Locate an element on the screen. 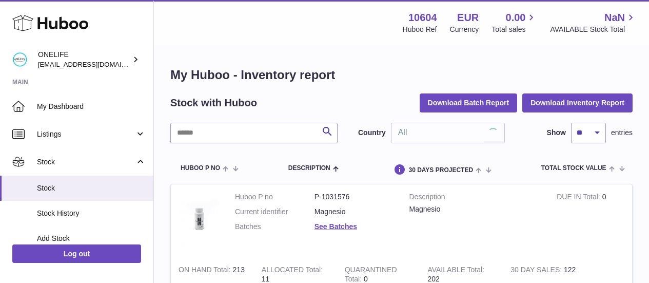  label: Show is located at coordinates (556, 132).